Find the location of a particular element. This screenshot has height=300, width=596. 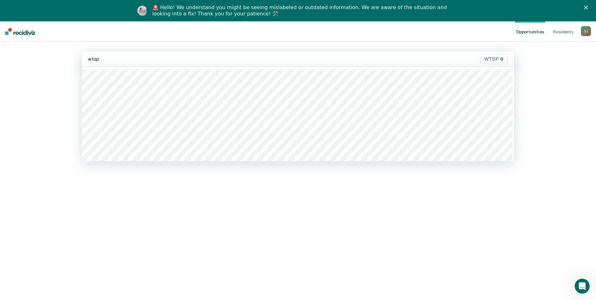

a: Opportunities is located at coordinates (530, 31).